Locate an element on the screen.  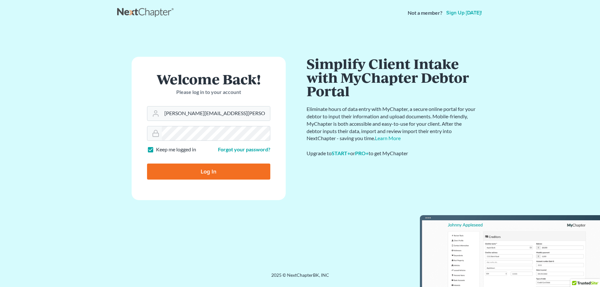
strong: Not a member? is located at coordinates (425, 13).